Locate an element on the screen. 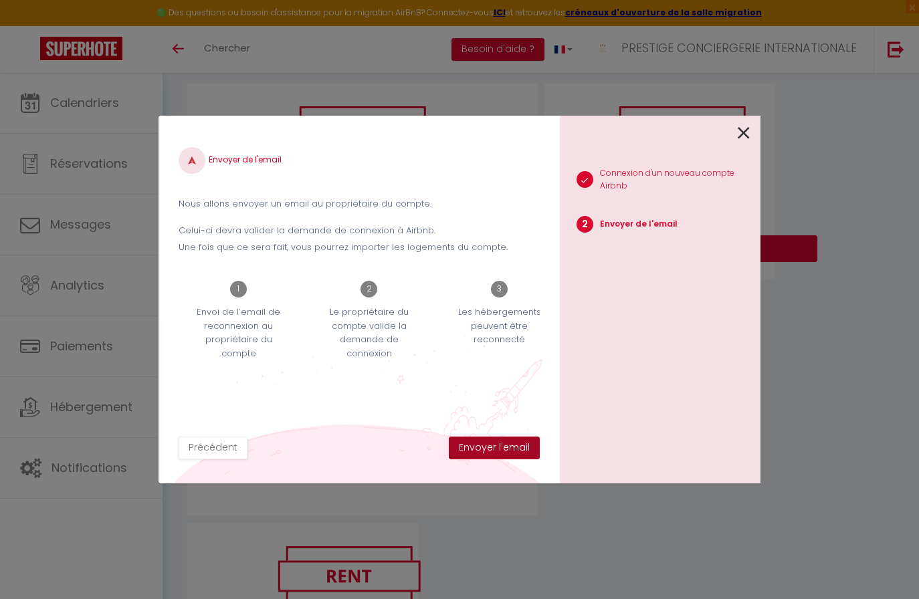 The height and width of the screenshot is (599, 919). p: Celui-ci devra valider la demande de connexion à Airbnb. is located at coordinates (359, 231).